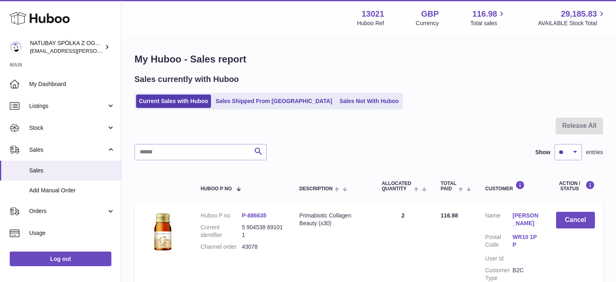  Describe the element at coordinates (263, 231) in the screenshot. I see `dd: 5 904538 691011` at that location.